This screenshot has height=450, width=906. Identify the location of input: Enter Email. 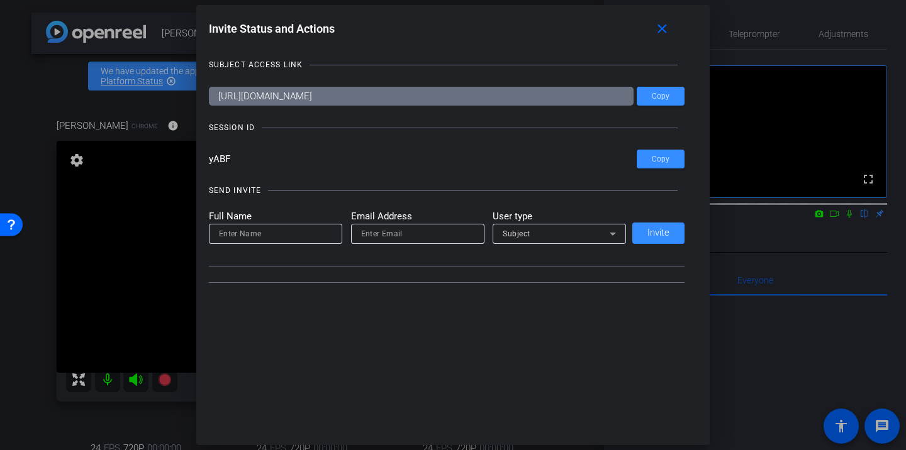
(418, 234).